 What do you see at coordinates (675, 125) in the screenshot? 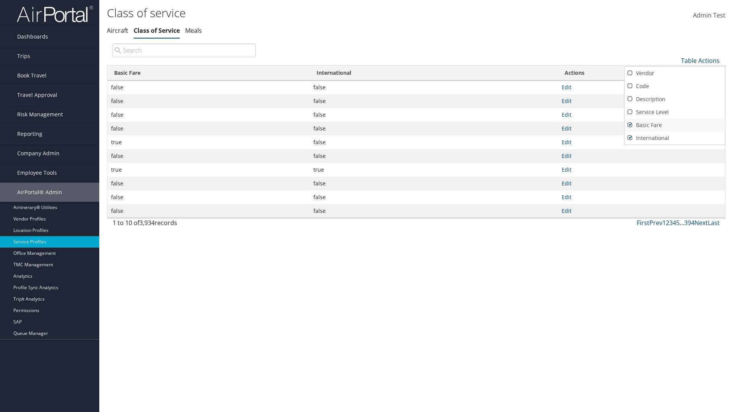
I see `a: Basic Fare` at bounding box center [675, 125].